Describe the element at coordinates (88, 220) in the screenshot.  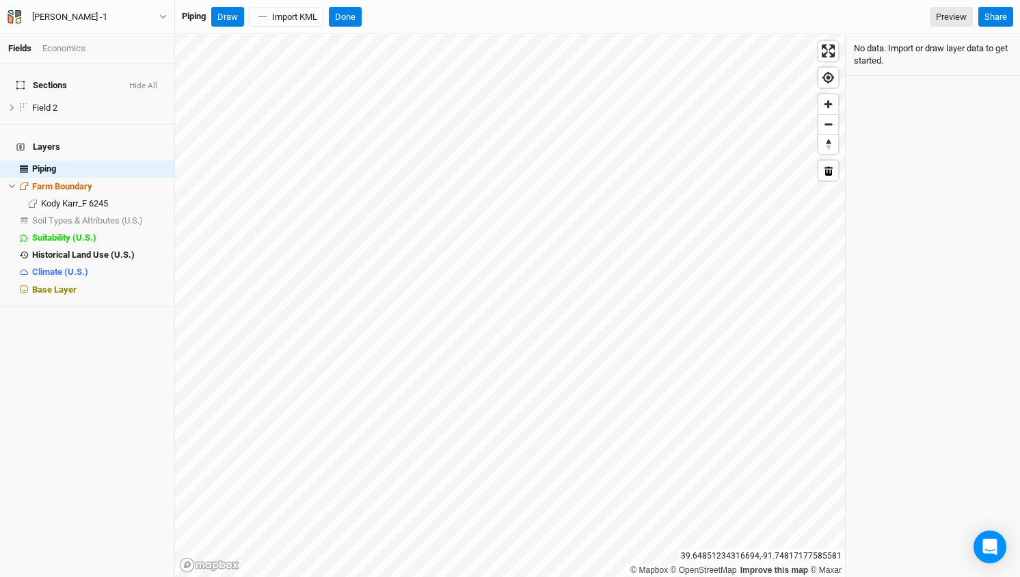
I see `span: Soil Types & Attributes (U.S.)` at that location.